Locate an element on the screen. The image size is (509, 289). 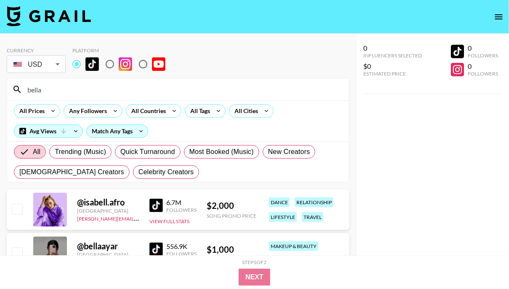
img: Instagram is located at coordinates (126, 64).